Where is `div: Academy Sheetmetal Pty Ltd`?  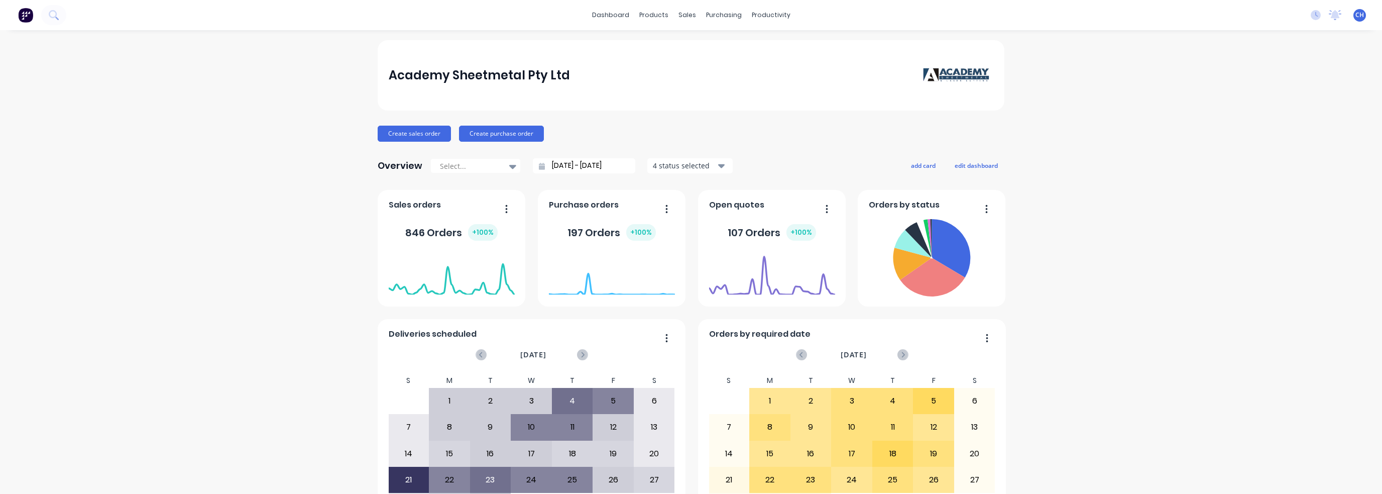
div: Academy Sheetmetal Pty Ltd is located at coordinates (479, 75).